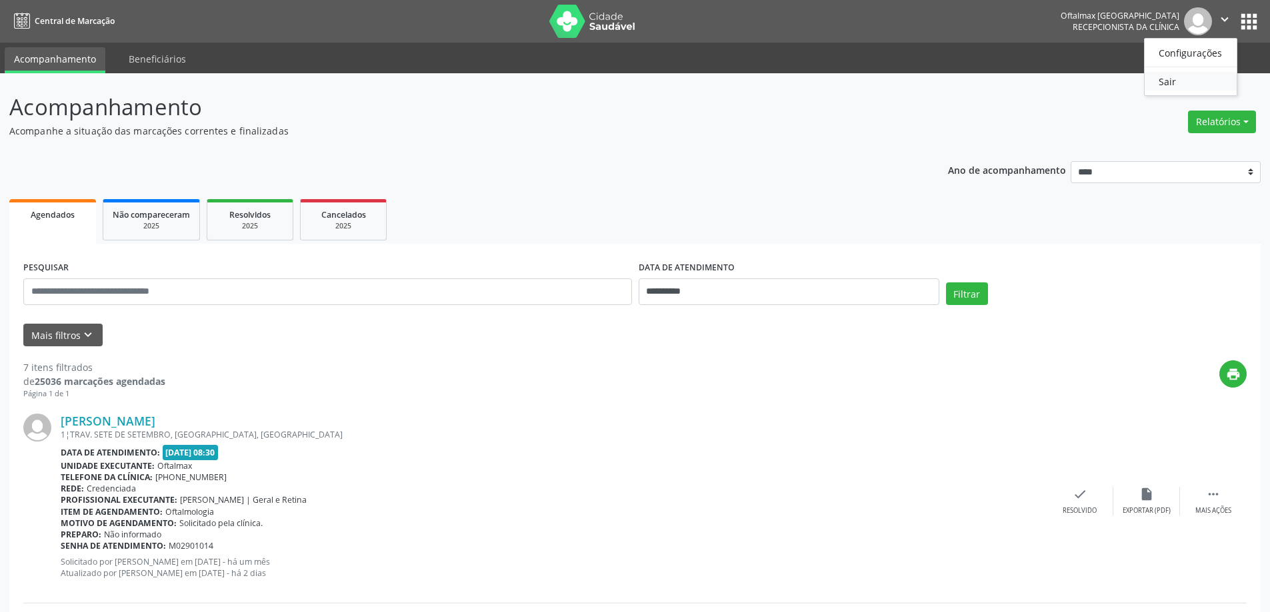 The image size is (1270, 612). I want to click on strong: 25036 marcações agendadas, so click(100, 381).